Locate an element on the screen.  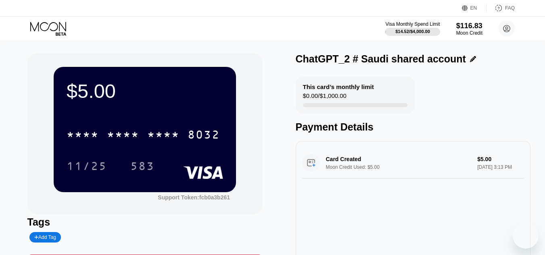
div: Moon Credit is located at coordinates (469, 33).